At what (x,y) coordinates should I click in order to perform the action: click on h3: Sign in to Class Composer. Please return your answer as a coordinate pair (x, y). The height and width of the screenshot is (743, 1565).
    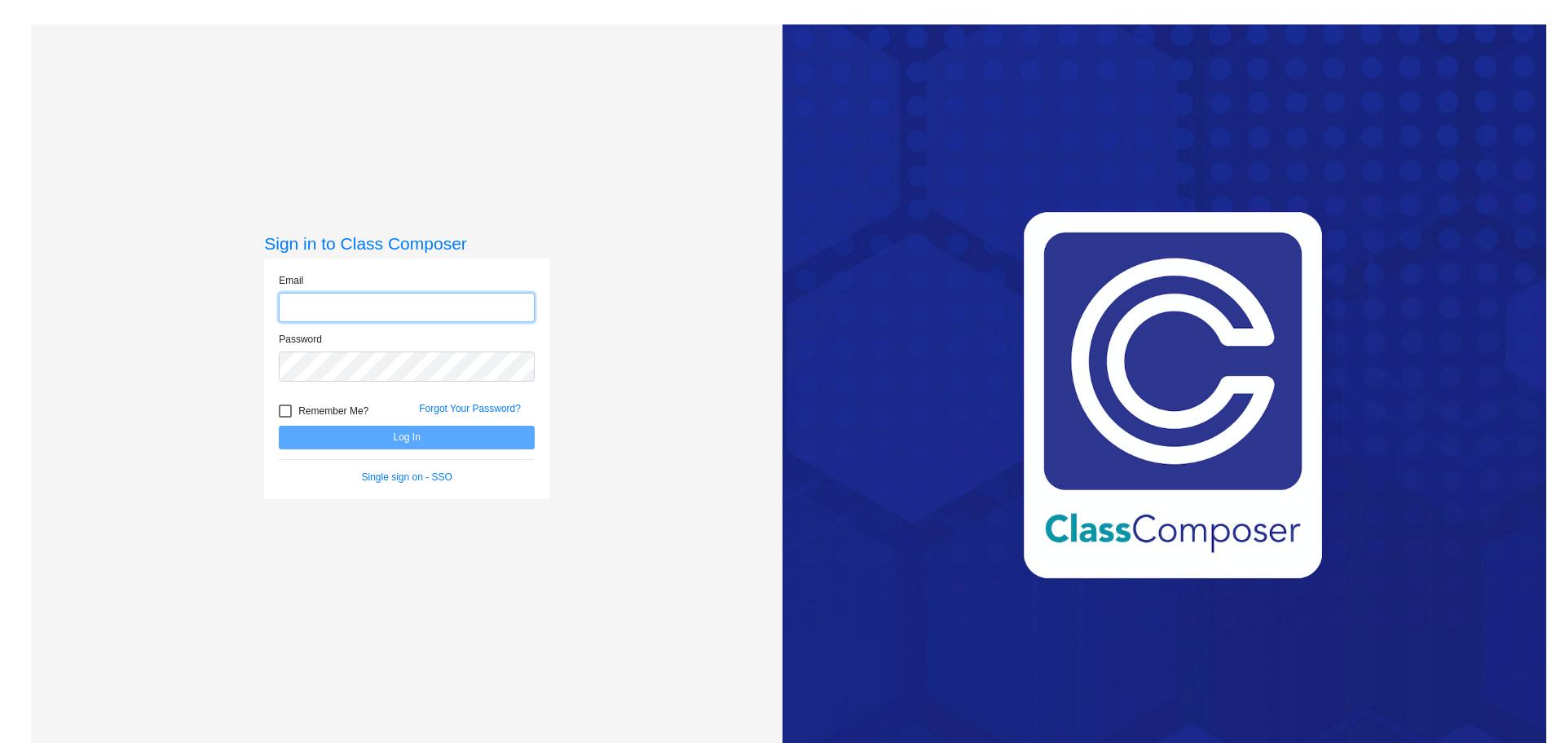
    Looking at the image, I should click on (407, 243).